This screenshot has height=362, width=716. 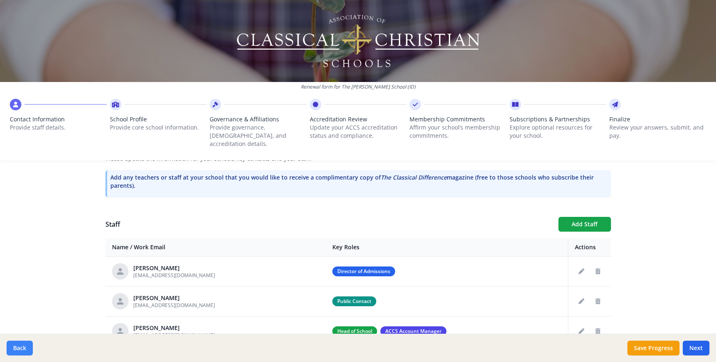 What do you see at coordinates (359, 182) in the screenshot?
I see `p: Add any teachers or staff at your school that you would like to receive a complimentary copy of m...` at bounding box center [359, 182].